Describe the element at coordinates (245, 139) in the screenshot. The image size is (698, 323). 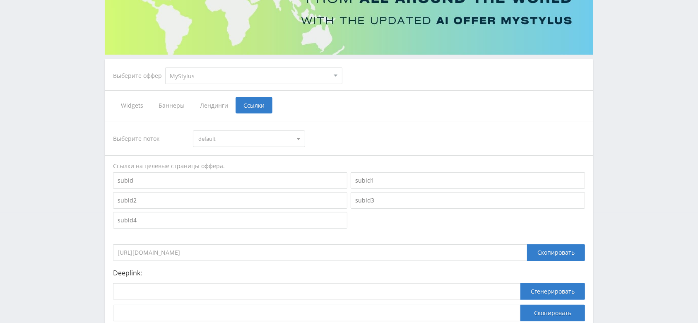
I see `span: default` at that location.